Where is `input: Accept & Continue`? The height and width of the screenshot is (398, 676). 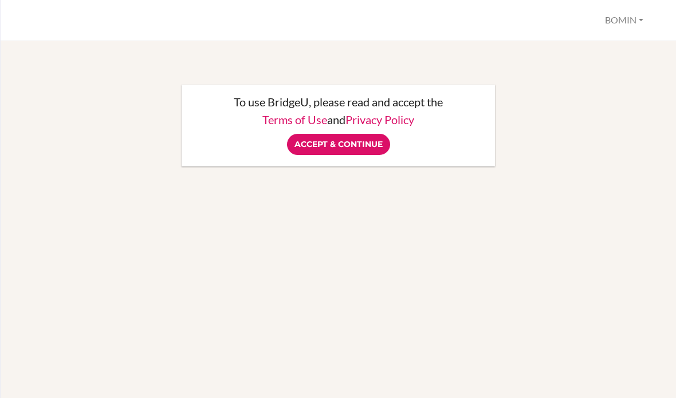 input: Accept & Continue is located at coordinates (338, 144).